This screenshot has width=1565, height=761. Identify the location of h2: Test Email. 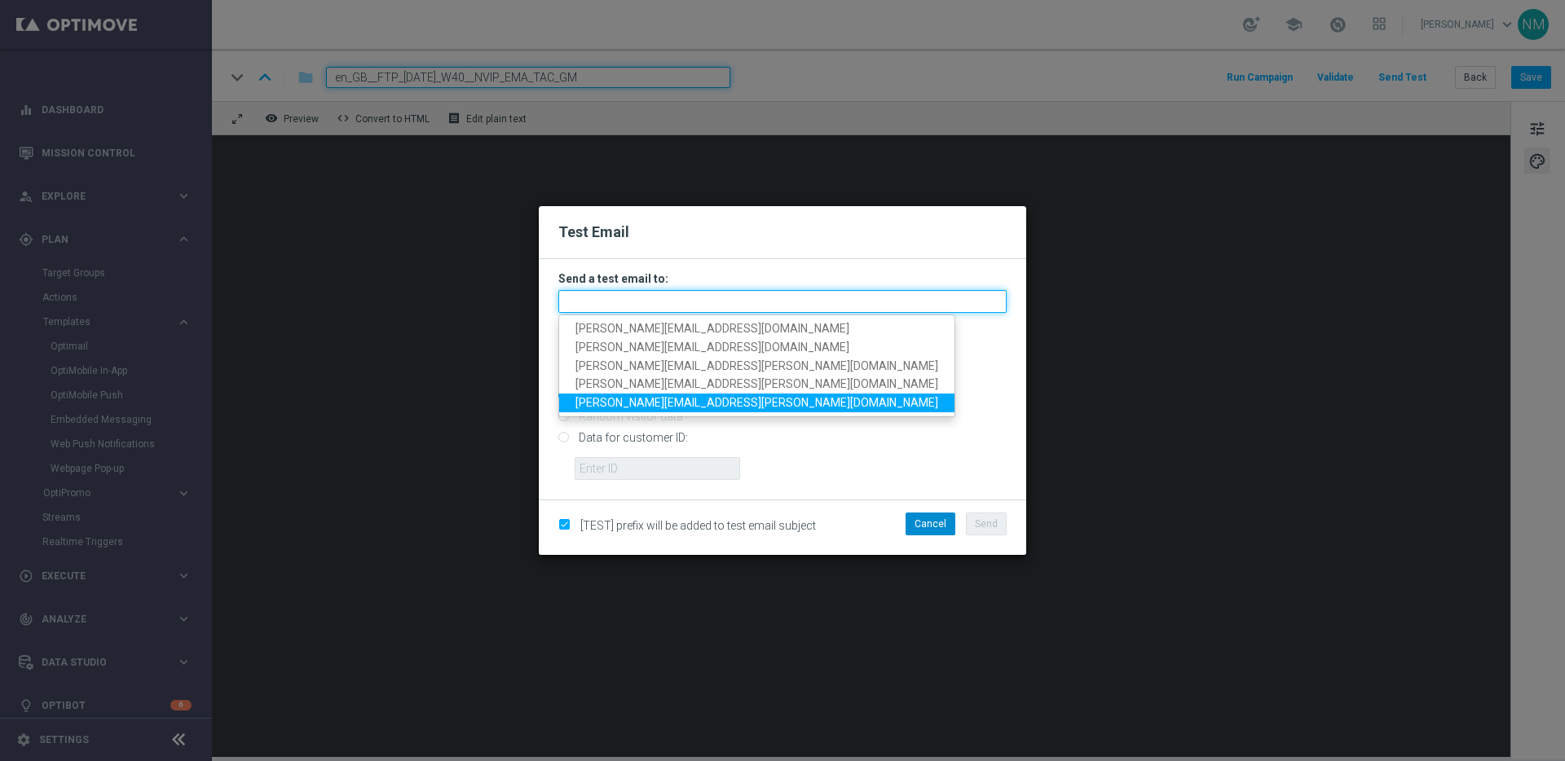
(782, 232).